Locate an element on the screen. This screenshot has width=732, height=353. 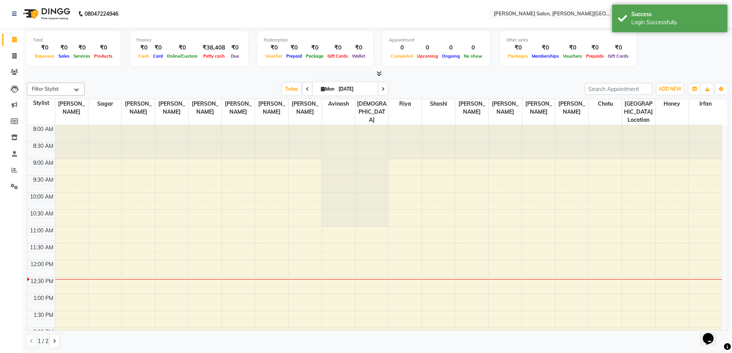
div: ₹38,408 is located at coordinates (214, 48).